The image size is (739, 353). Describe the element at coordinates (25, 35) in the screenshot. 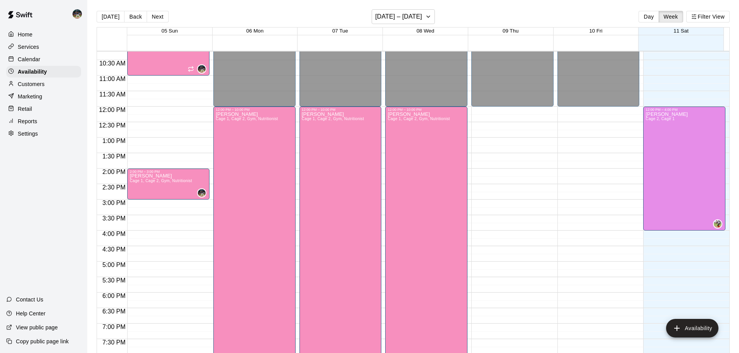

I see `p: Home` at that location.